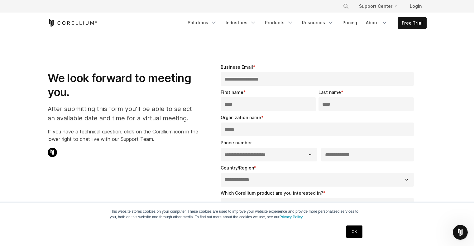 Image resolution: width=474 pixels, height=246 pixels. What do you see at coordinates (123, 114) in the screenshot?
I see `p: After submitting this form you'll be able to select an available date and time for a virtual meet...` at bounding box center [123, 114].